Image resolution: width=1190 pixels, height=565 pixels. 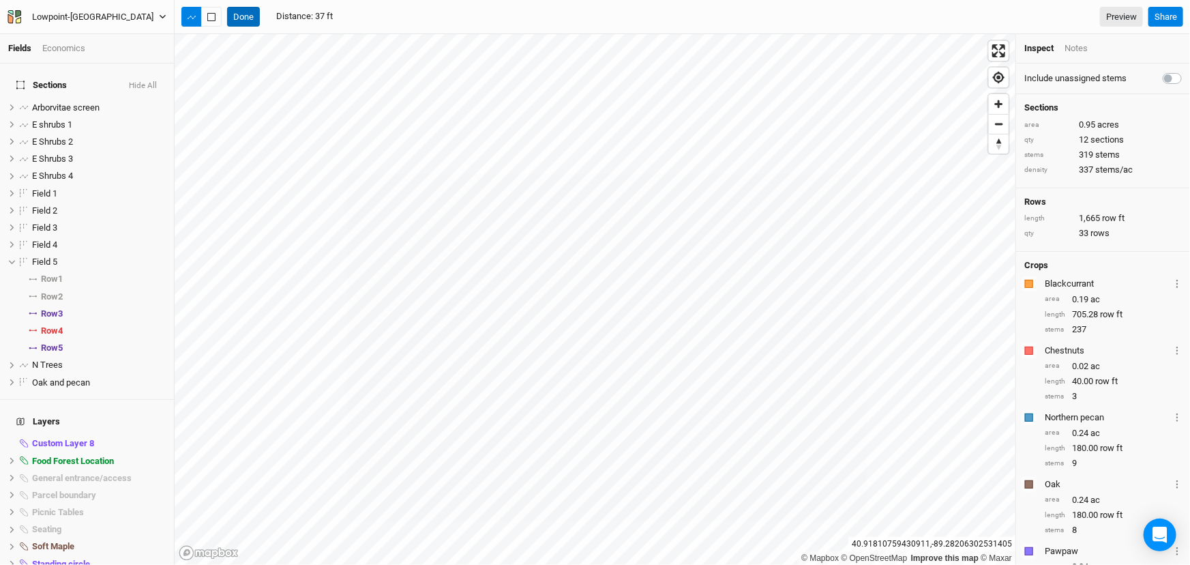 I want to click on span: acres, so click(x=1108, y=125).